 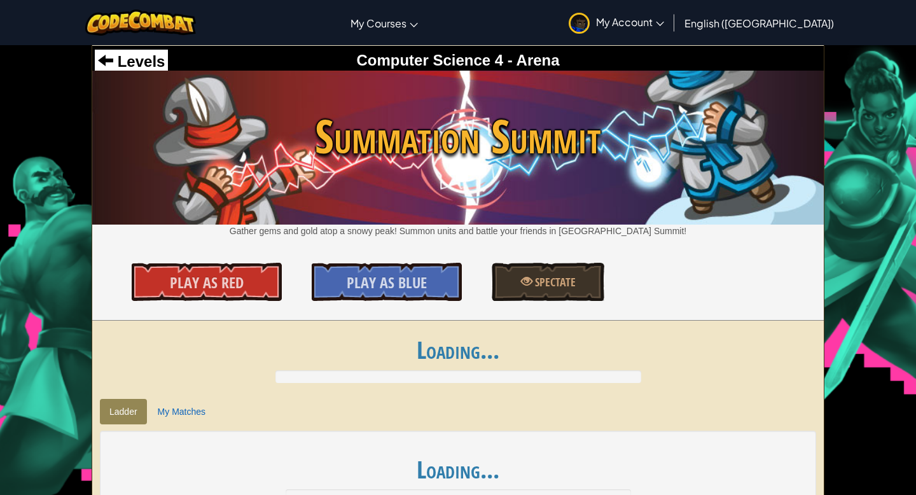 I want to click on img: Summation Summit, so click(x=458, y=148).